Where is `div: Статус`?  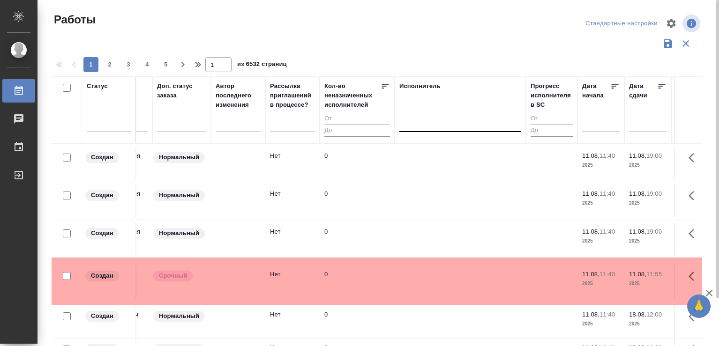
div: Статус is located at coordinates (97, 86).